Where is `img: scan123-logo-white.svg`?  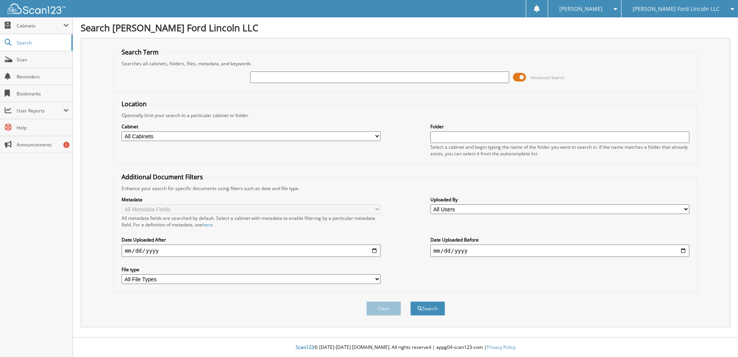 img: scan123-logo-white.svg is located at coordinates (37, 8).